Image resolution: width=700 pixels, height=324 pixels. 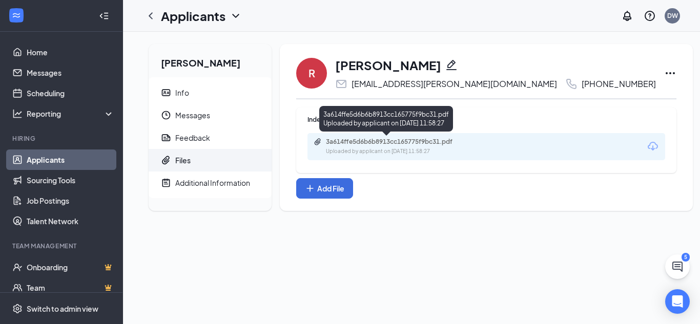 I want to click on svg: ChevronLeft, so click(x=151, y=16).